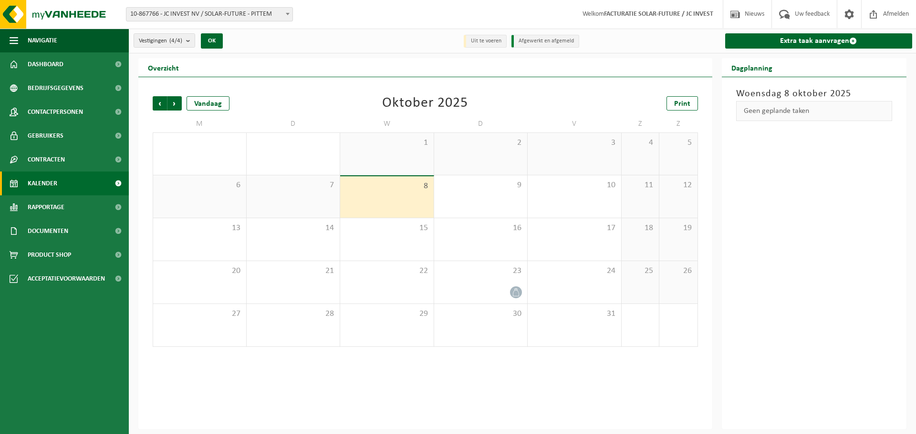 Image resolution: width=916 pixels, height=434 pixels. I want to click on span: 26, so click(678, 271).